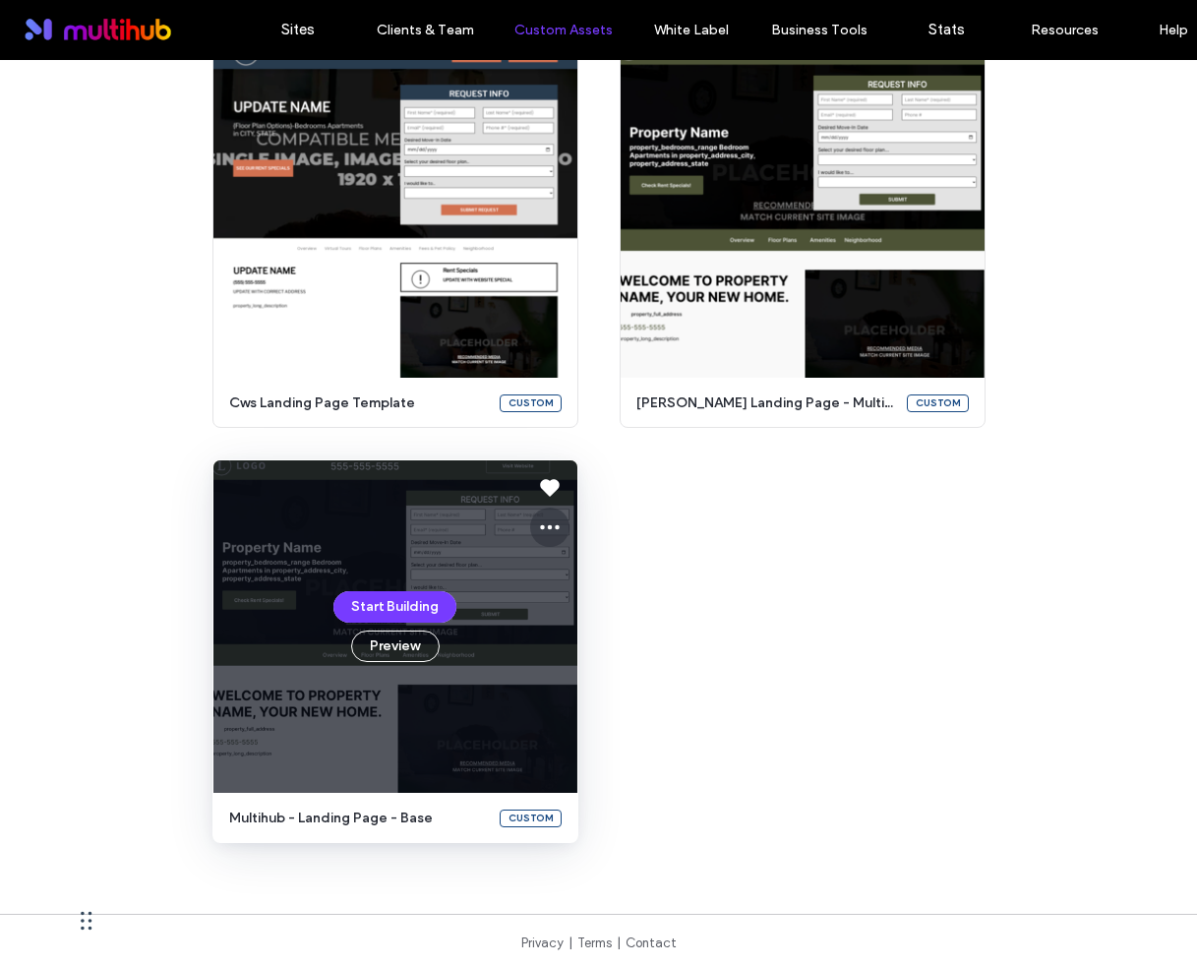 The width and height of the screenshot is (1197, 966). Describe the element at coordinates (542, 943) in the screenshot. I see `span: Privacy` at that location.